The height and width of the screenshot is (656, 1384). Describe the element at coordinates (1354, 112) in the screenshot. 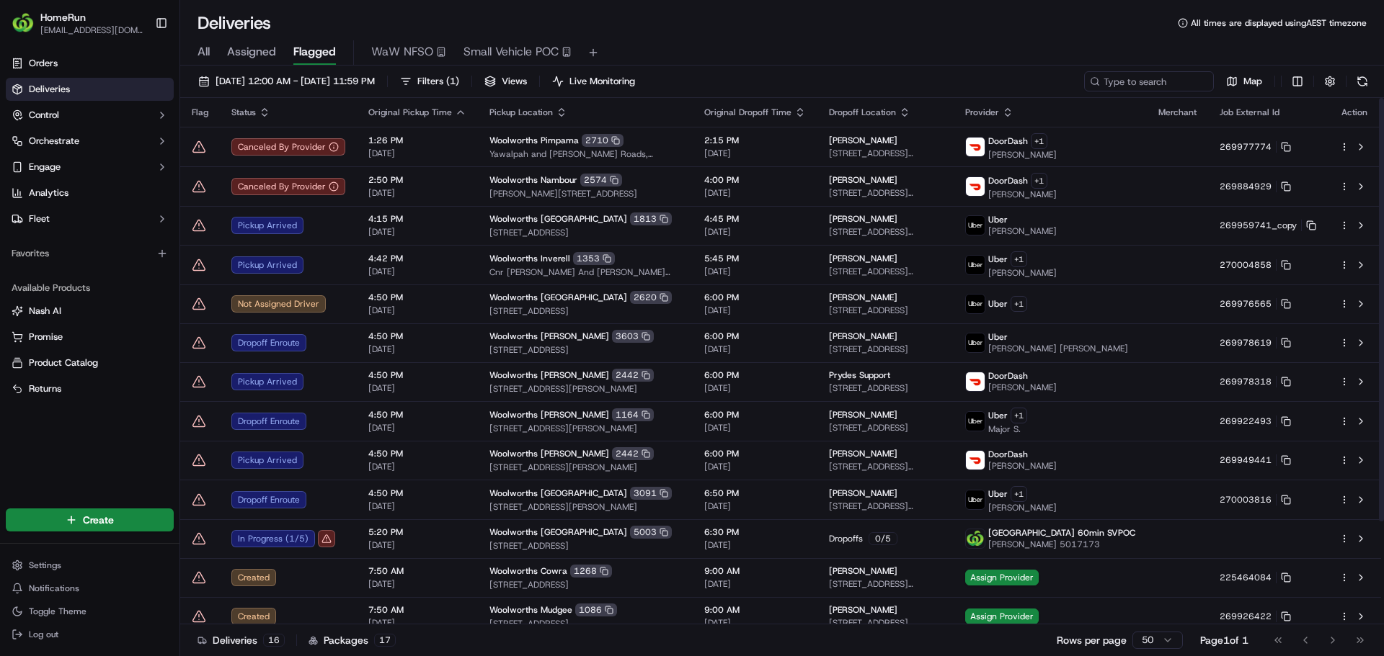

I see `div: Action` at that location.